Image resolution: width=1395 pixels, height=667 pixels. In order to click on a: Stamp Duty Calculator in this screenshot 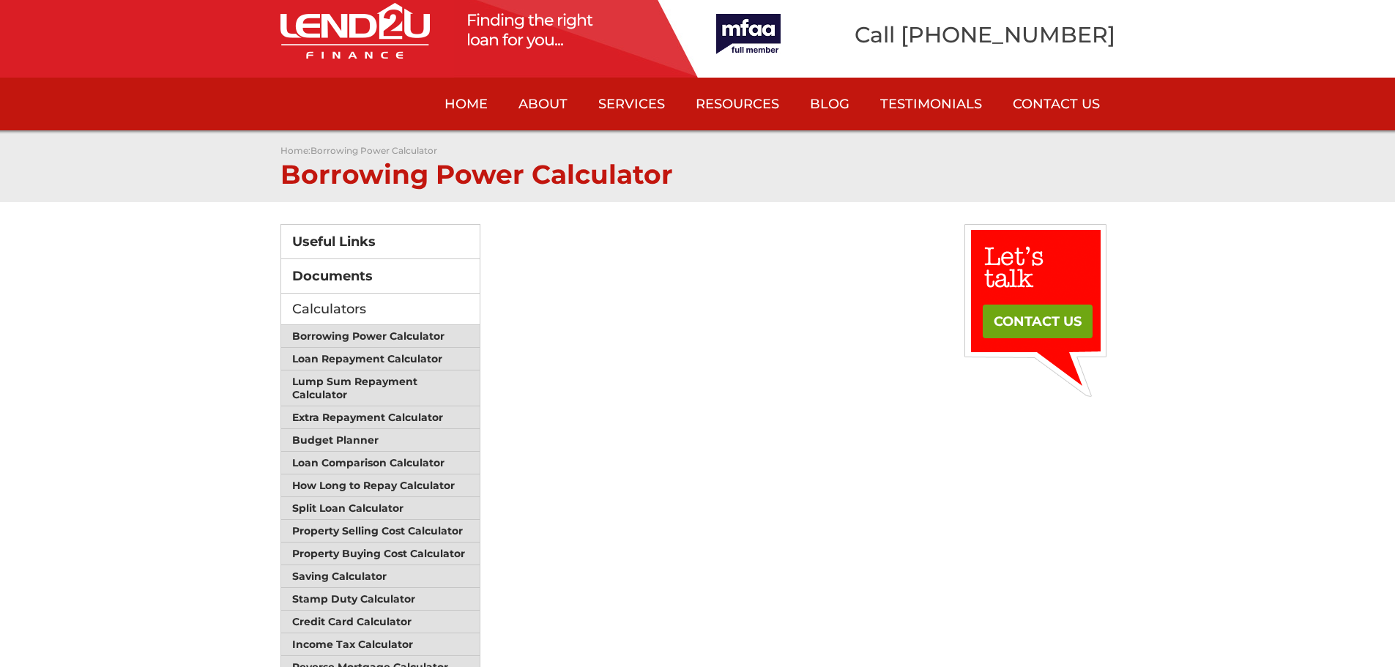, I will do `click(381, 599)`.